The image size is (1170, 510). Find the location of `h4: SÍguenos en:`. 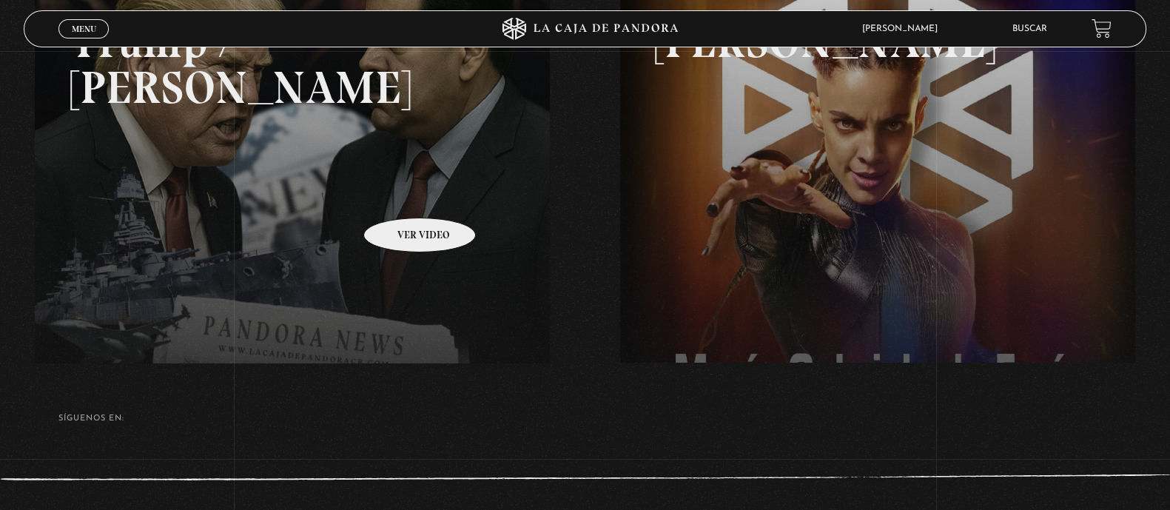

h4: SÍguenos en: is located at coordinates (585, 418).